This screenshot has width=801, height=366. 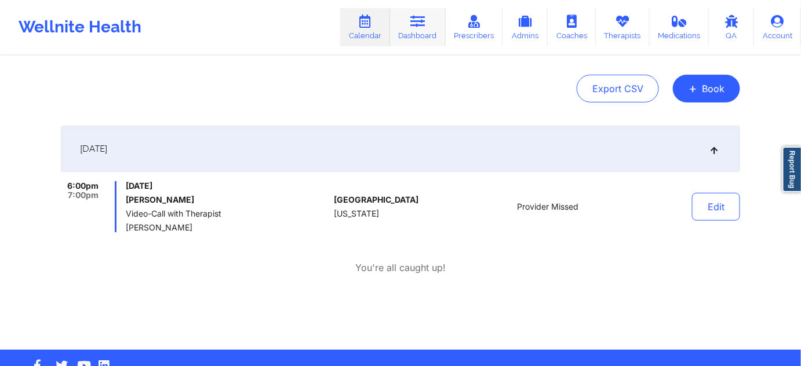 What do you see at coordinates (548, 207) in the screenshot?
I see `span: Provider Missed` at bounding box center [548, 207].